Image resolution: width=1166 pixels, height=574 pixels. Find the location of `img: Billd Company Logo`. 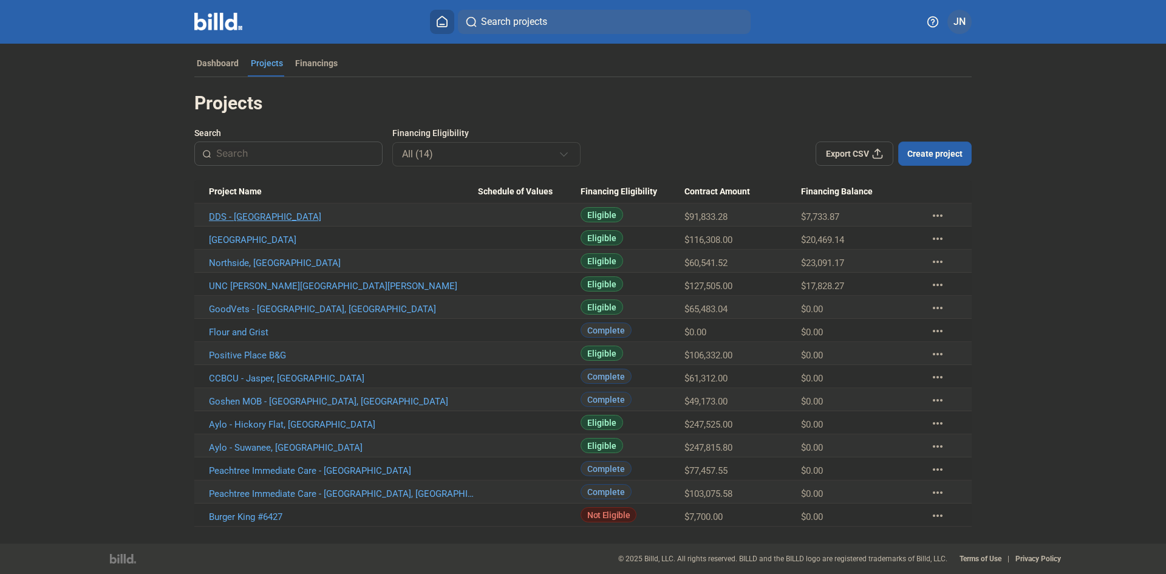

img: Billd Company Logo is located at coordinates (218, 21).